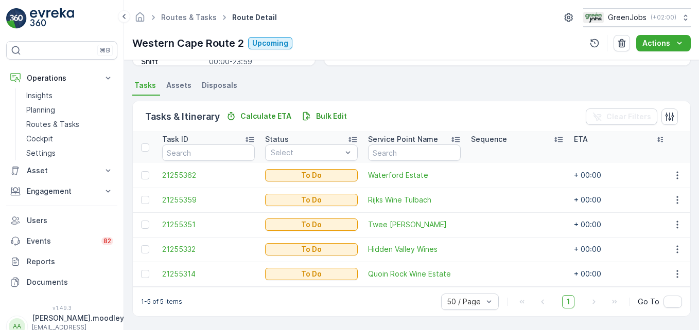  Describe the element at coordinates (208, 250) in the screenshot. I see `a: 21255332` at that location.